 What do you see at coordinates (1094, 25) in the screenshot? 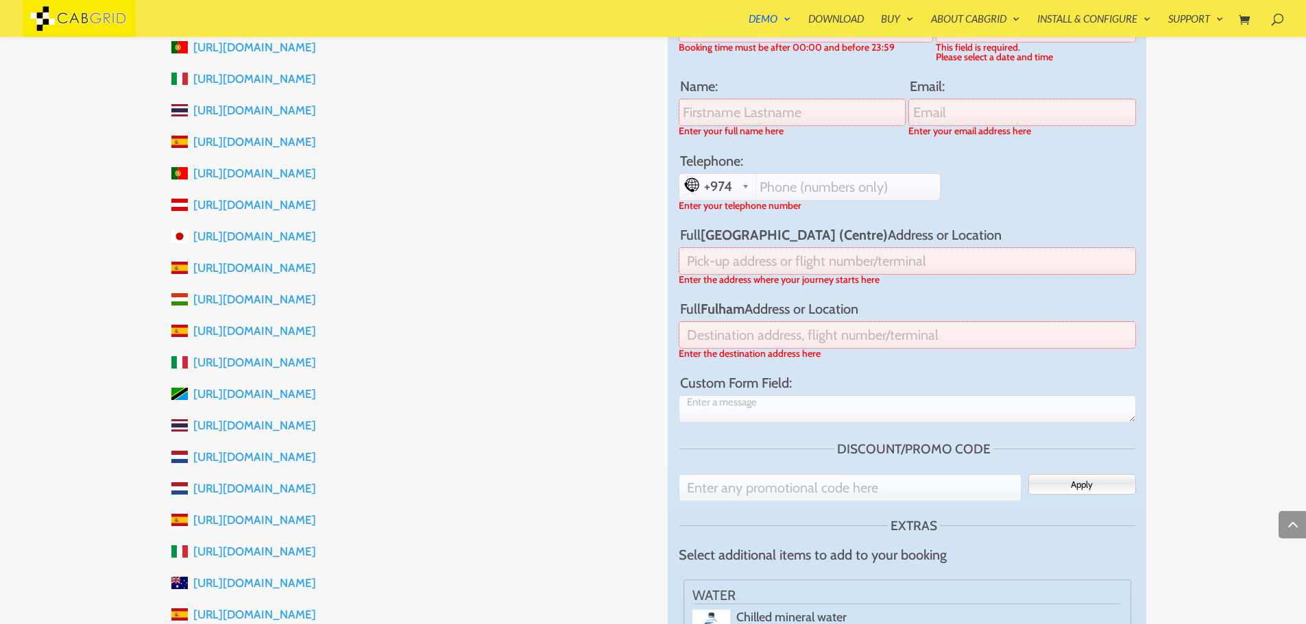
I see `a: Install & Configure` at bounding box center [1094, 25].